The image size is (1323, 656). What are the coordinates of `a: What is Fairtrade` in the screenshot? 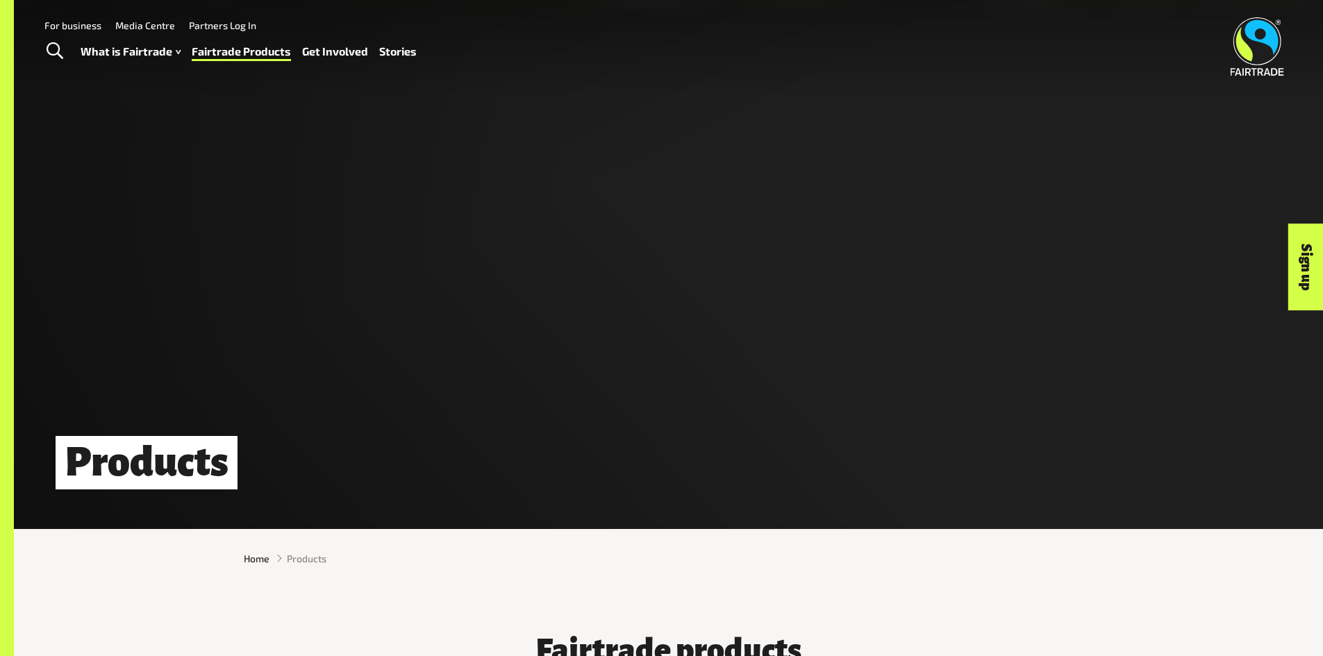 It's located at (131, 51).